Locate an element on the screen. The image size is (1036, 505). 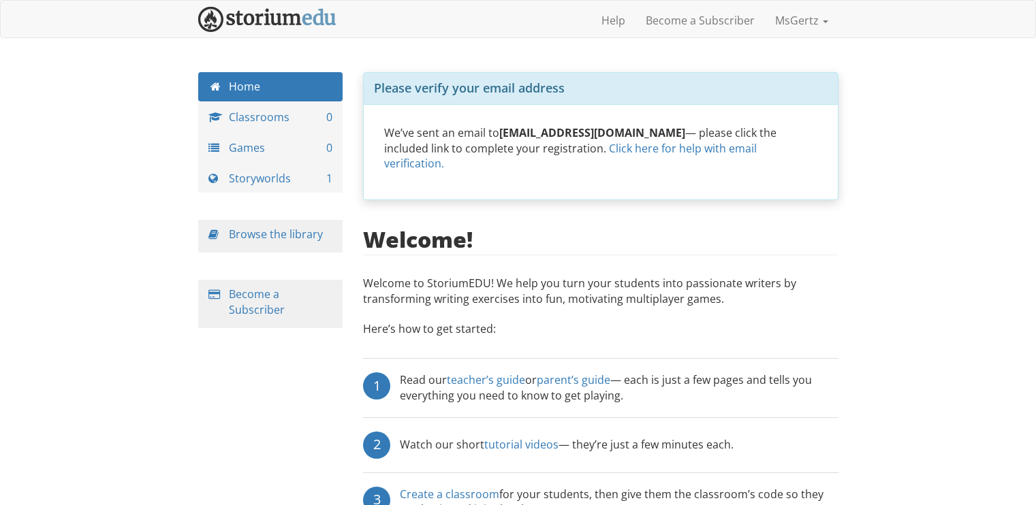
img: StoriumEDU is located at coordinates (267, 19).